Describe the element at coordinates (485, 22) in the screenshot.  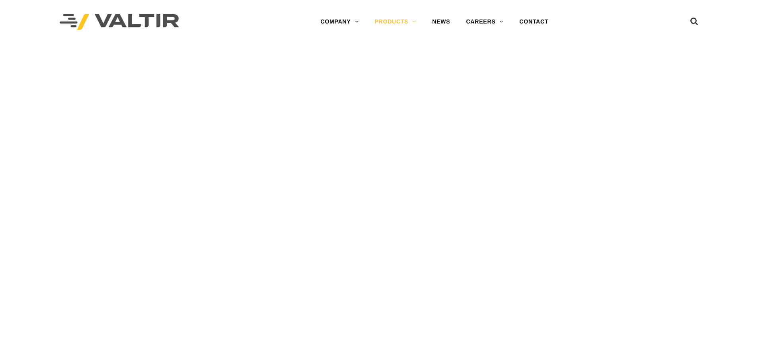
I see `a: CAREERS` at that location.